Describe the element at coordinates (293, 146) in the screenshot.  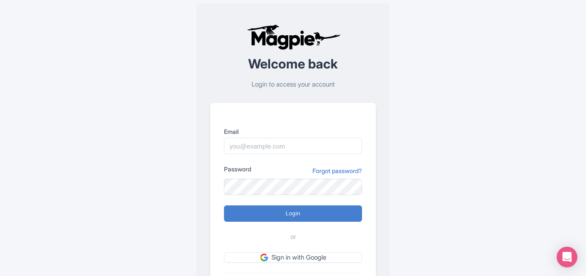
I see `input: you@example.com` at that location.